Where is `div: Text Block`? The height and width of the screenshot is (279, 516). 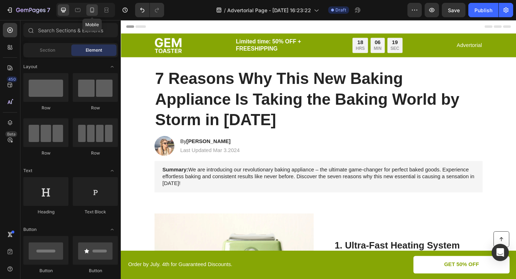
div: Text Block is located at coordinates (95, 212).